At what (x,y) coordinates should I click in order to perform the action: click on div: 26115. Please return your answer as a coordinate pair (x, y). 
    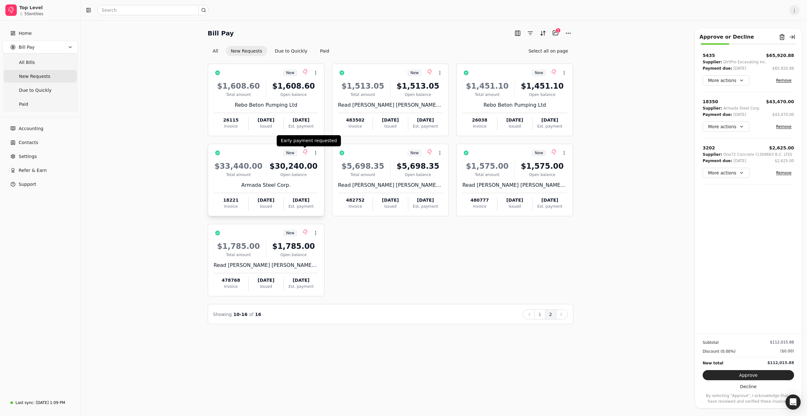
    Looking at the image, I should click on (231, 120).